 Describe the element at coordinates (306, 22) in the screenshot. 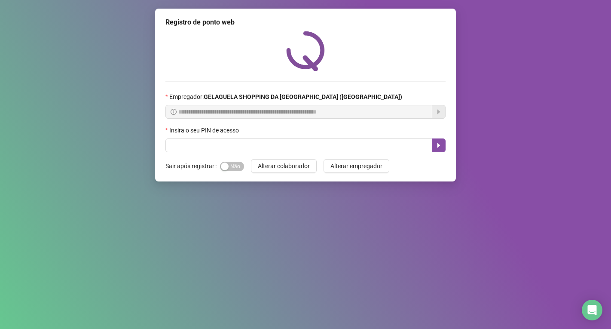

I see `div: Registro de ponto web` at that location.